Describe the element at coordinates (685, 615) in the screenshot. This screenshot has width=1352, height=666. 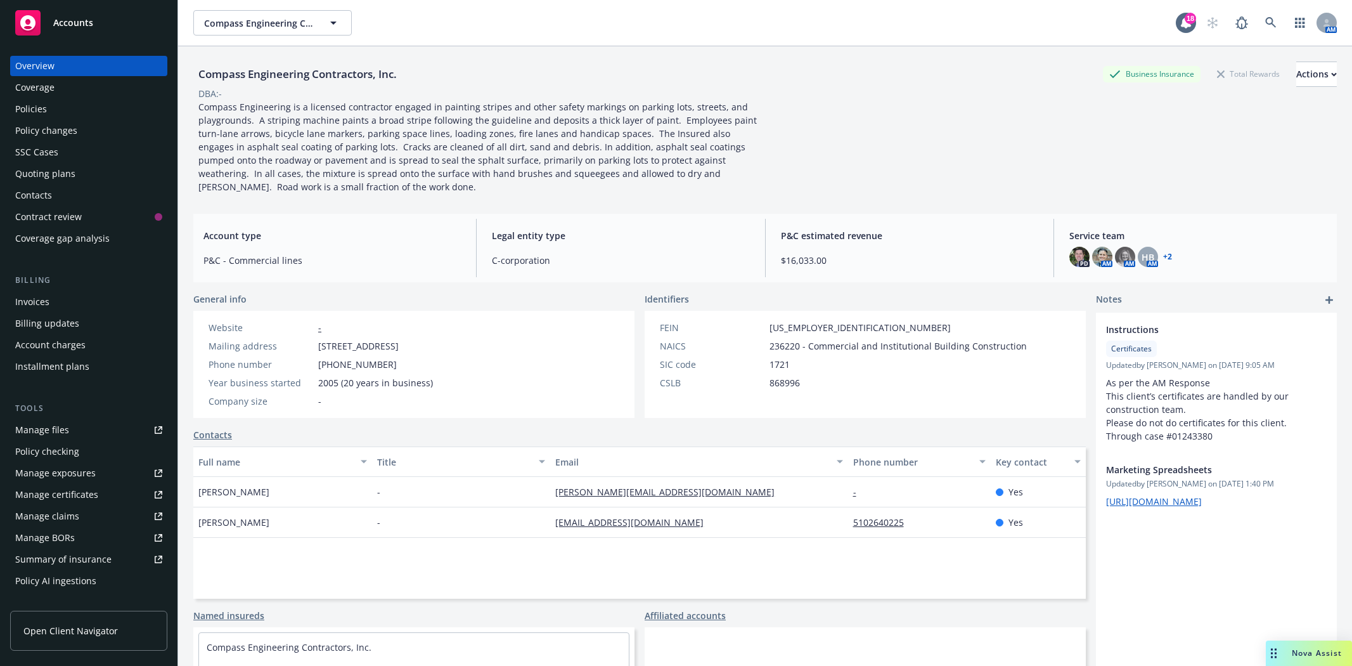
I see `a: Affiliated accounts` at that location.